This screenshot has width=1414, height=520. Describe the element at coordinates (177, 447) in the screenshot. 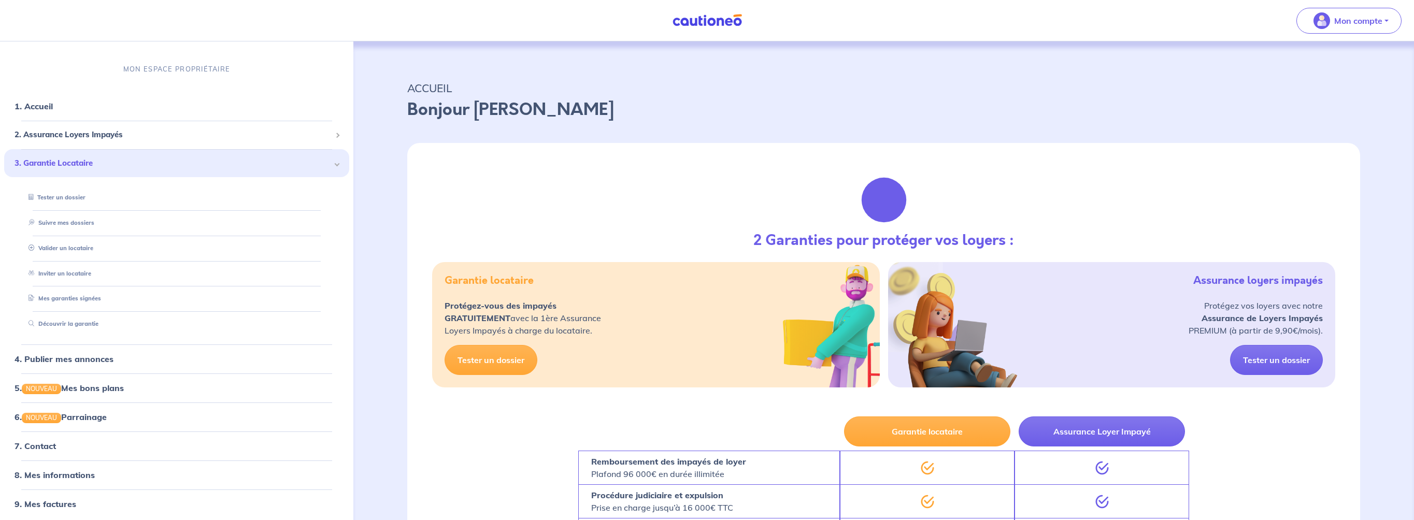

I see `div: 7. Contact` at that location.